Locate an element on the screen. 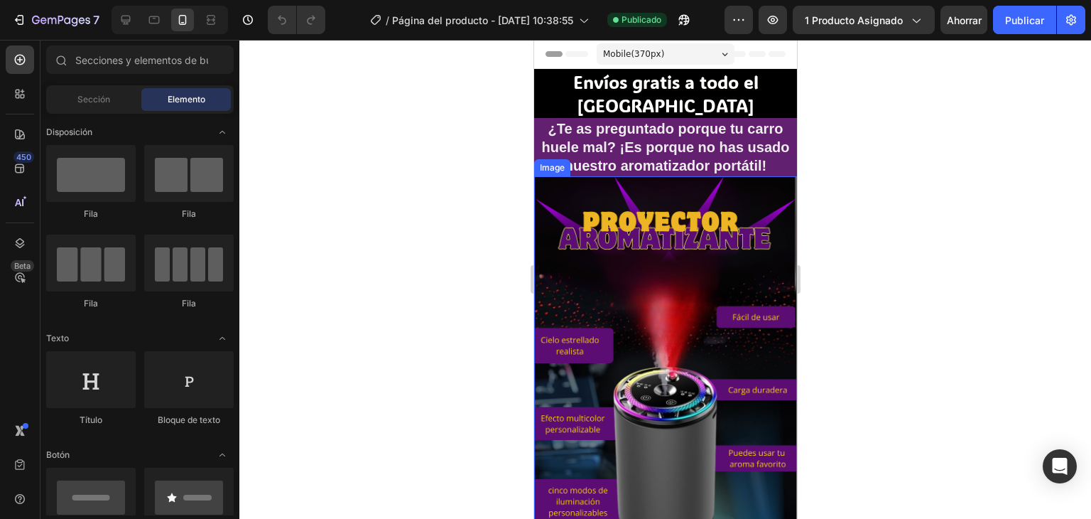 This screenshot has width=1091, height=519. font: Ahorrar is located at coordinates (964, 20).